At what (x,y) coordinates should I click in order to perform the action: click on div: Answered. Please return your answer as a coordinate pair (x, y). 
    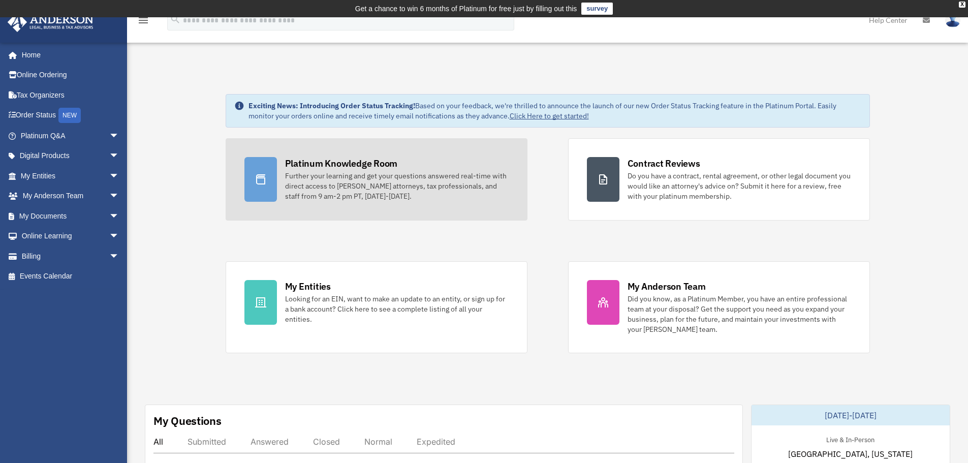
    Looking at the image, I should click on (269, 442).